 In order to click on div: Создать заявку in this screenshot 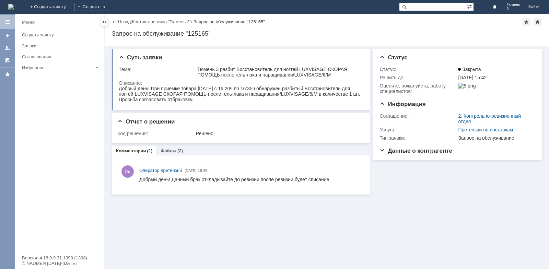, I will do `click(61, 35)`.